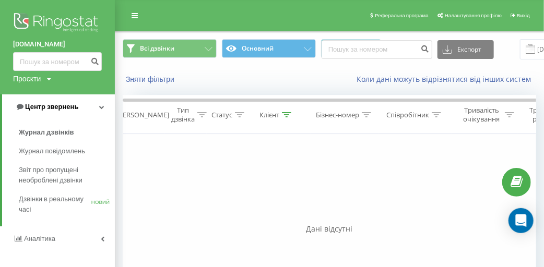  What do you see at coordinates (401, 15) in the screenshot?
I see `font: Реферальна програма` at bounding box center [401, 15].